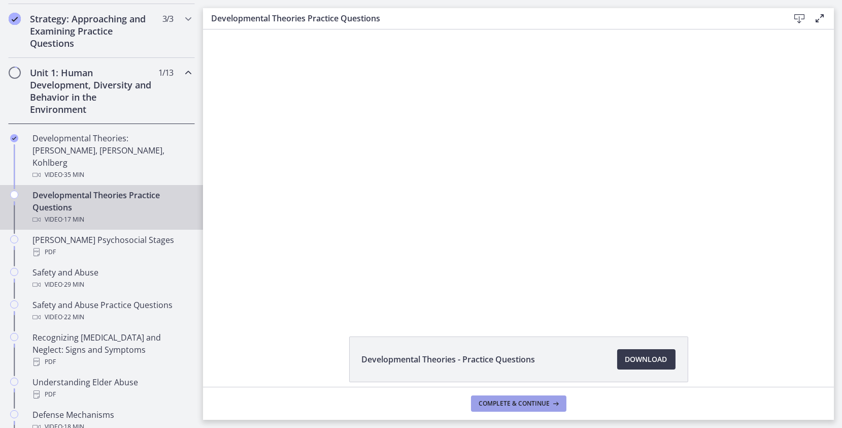 The image size is (842, 428). What do you see at coordinates (92, 91) in the screenshot?
I see `h2: Unit 1: Human Development, Diversity and Behavior in the Environment` at bounding box center [92, 91].